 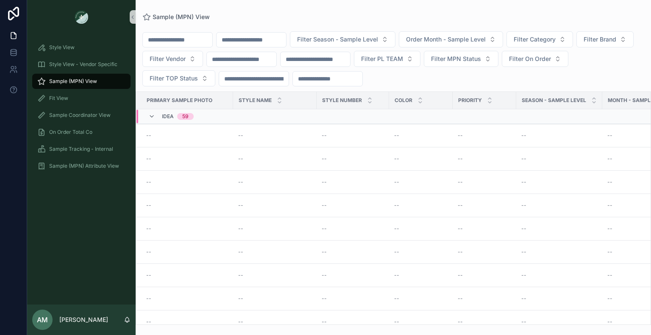 What do you see at coordinates (58, 98) in the screenshot?
I see `span: Fit View` at bounding box center [58, 98].